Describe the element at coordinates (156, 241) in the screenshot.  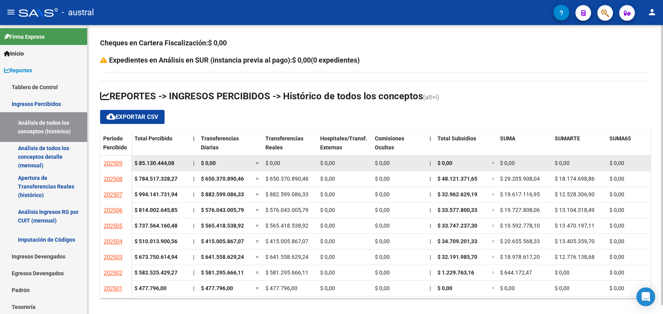
I see `strong: $ 510.013.900,56` at that location.